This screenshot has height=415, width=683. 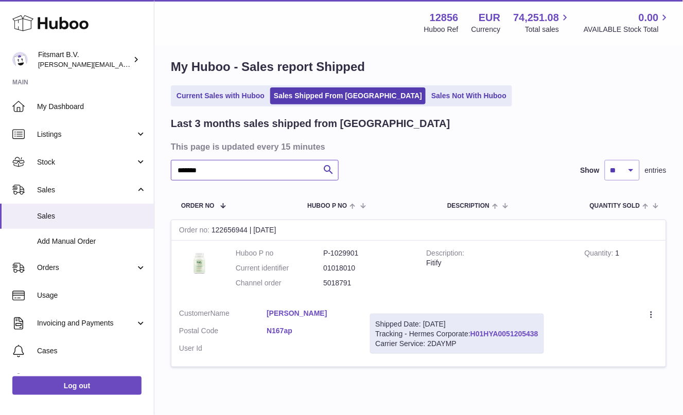 I want to click on span: Cases, so click(x=92, y=351).